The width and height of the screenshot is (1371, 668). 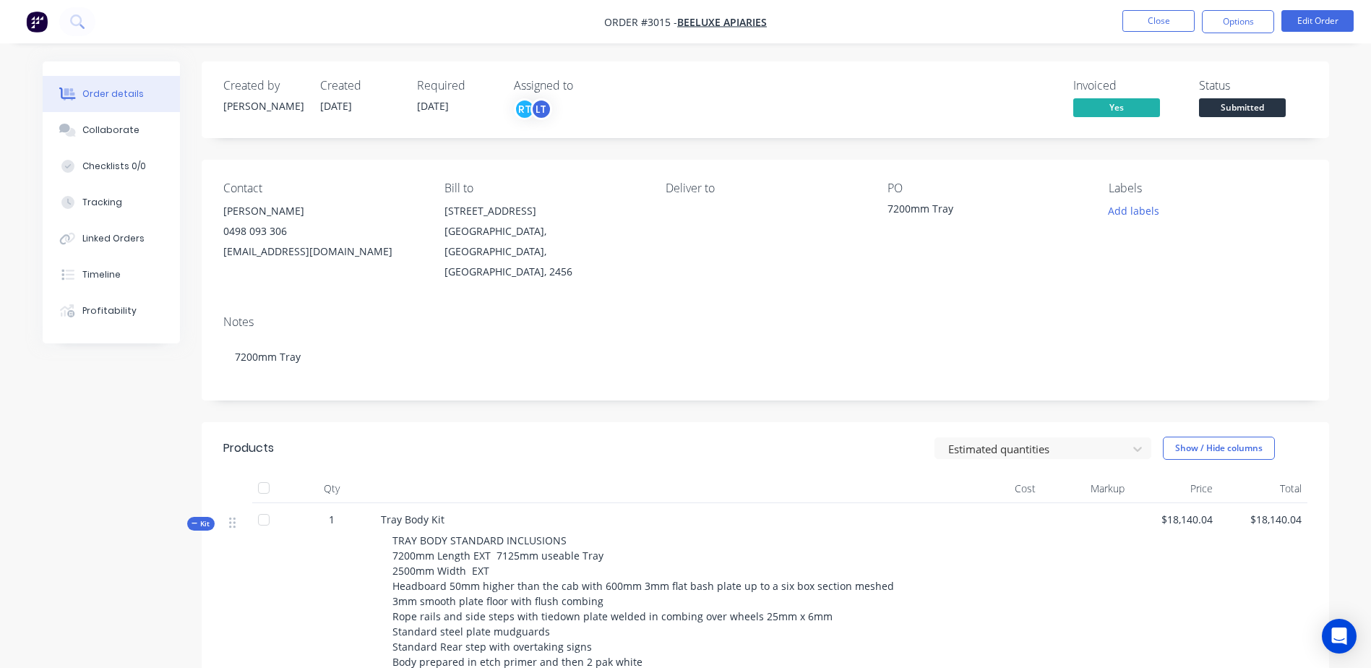 What do you see at coordinates (640, 22) in the screenshot?
I see `span: Order #3015 -` at bounding box center [640, 22].